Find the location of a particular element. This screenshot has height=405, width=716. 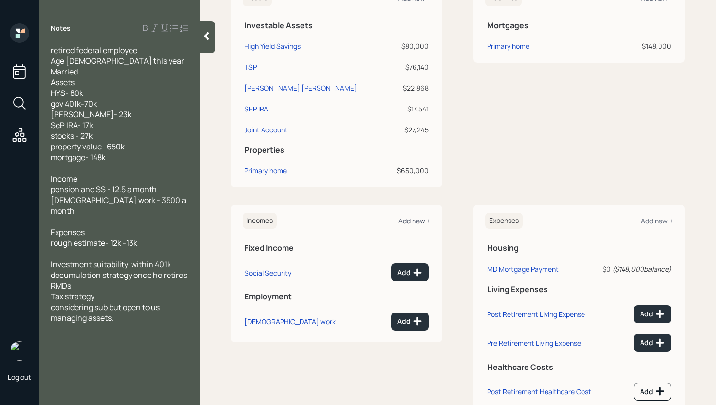

div: $27,245 is located at coordinates (409, 130).